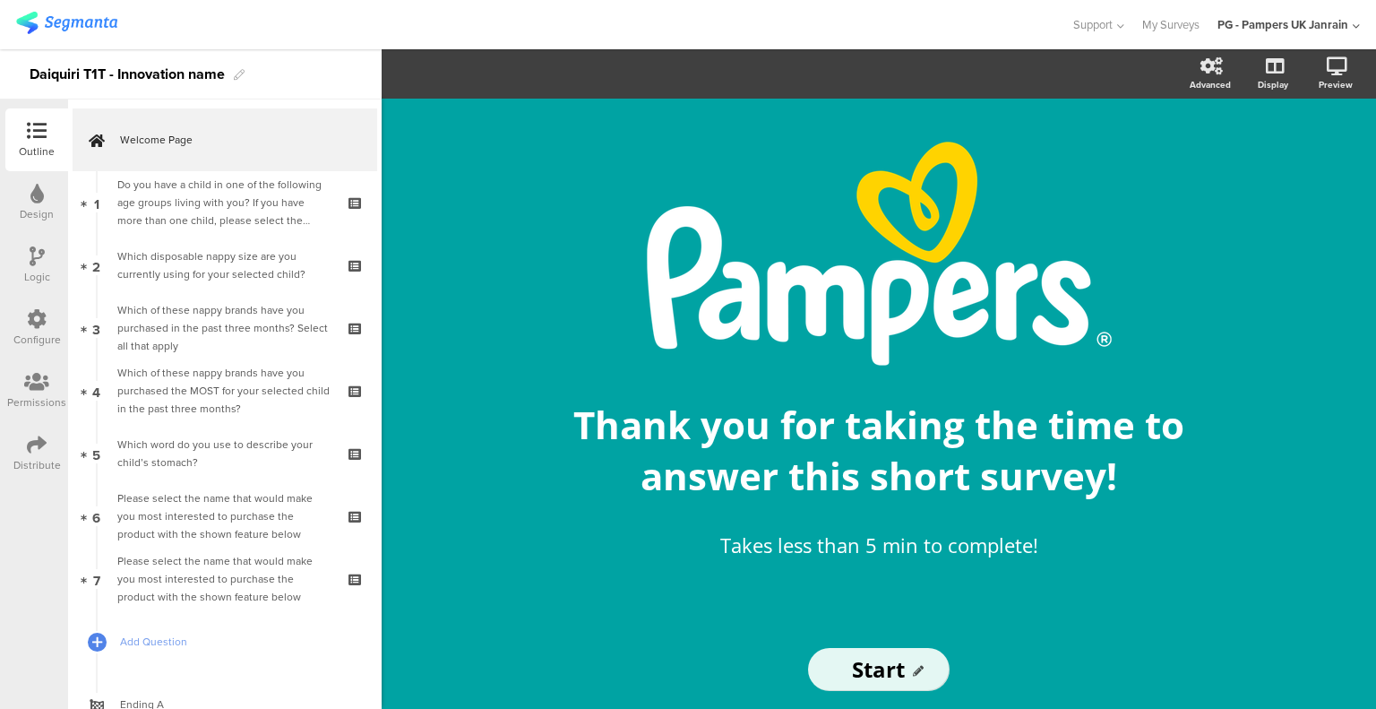 The image size is (1376, 709). Describe the element at coordinates (225, 453) in the screenshot. I see `a: 5 Which word do you use to describe your child’s stomach?` at that location.